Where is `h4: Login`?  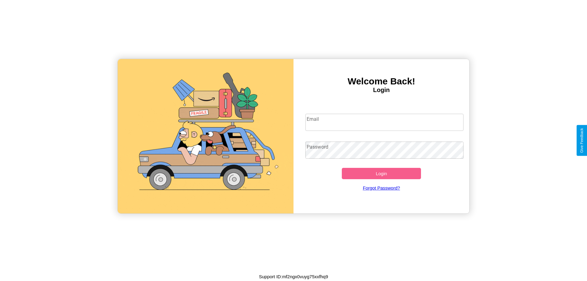 h4: Login is located at coordinates (381, 90).